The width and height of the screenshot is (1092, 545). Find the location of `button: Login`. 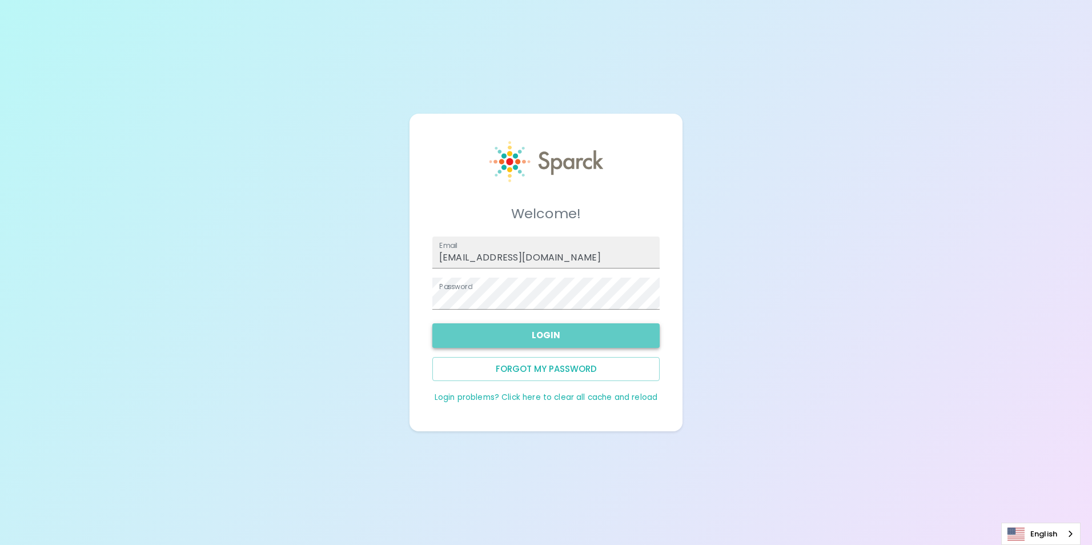

button: Login is located at coordinates (546, 335).